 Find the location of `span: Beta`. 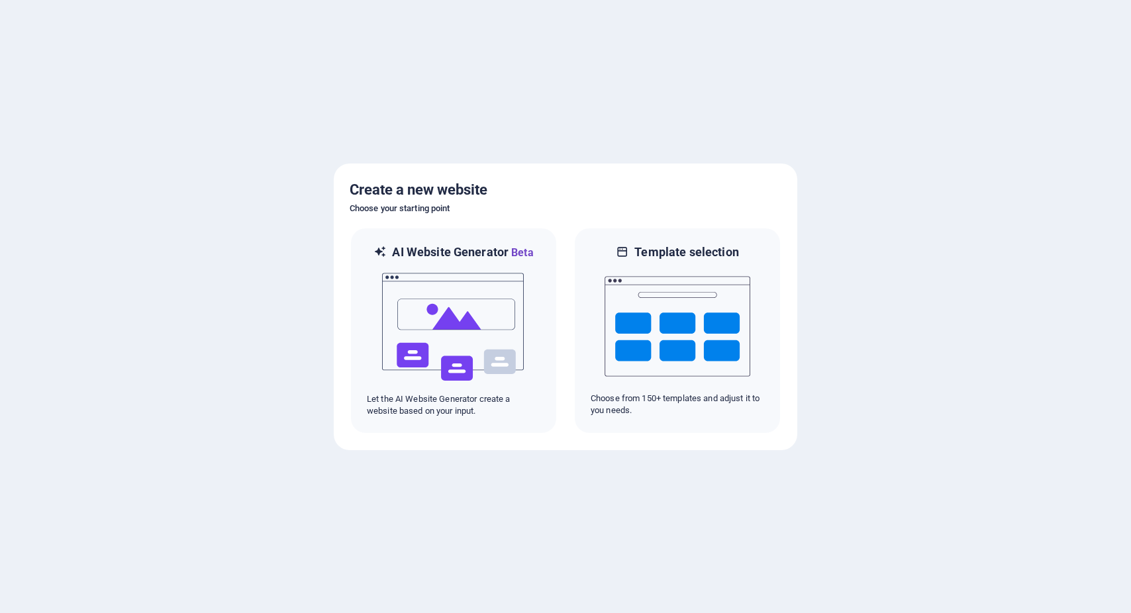

span: Beta is located at coordinates (521, 252).